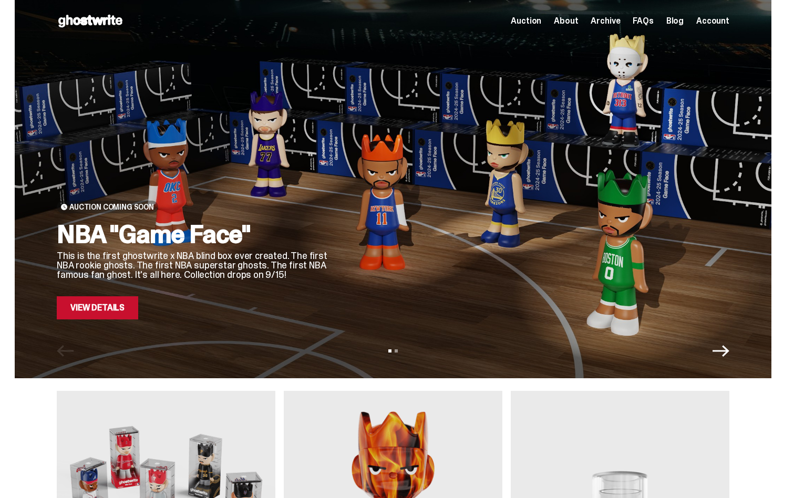 The height and width of the screenshot is (498, 794). What do you see at coordinates (526, 21) in the screenshot?
I see `a: Auction` at bounding box center [526, 21].